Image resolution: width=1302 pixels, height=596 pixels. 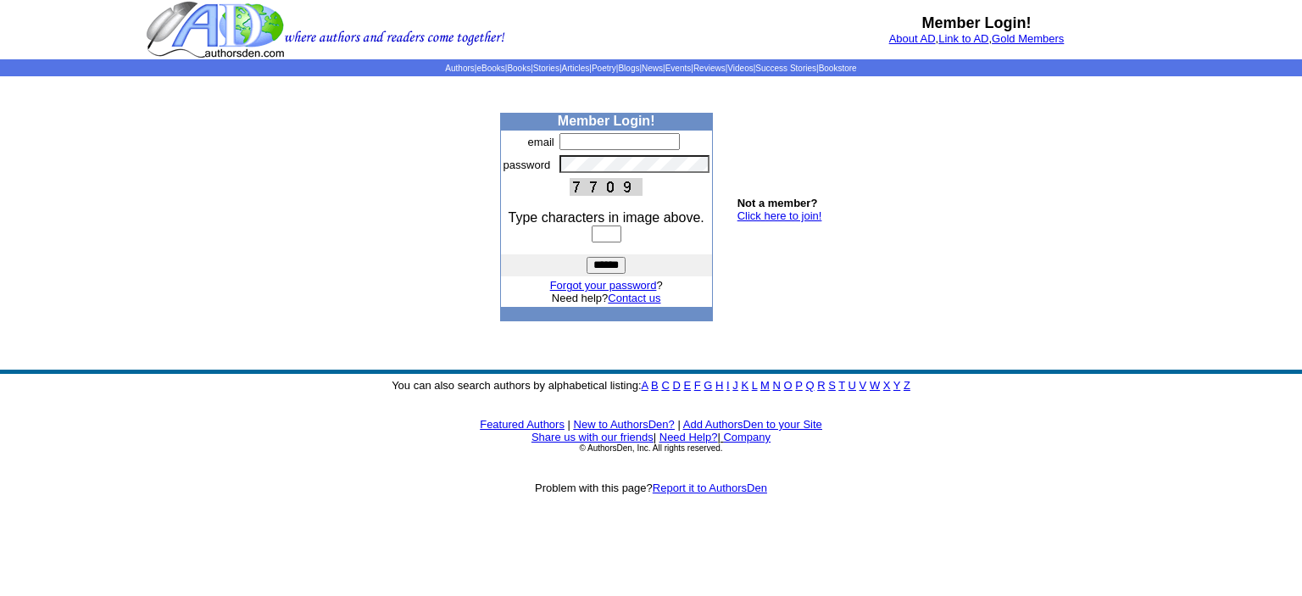 What do you see at coordinates (606, 217) in the screenshot?
I see `font: Type characters in image above.` at bounding box center [606, 217].